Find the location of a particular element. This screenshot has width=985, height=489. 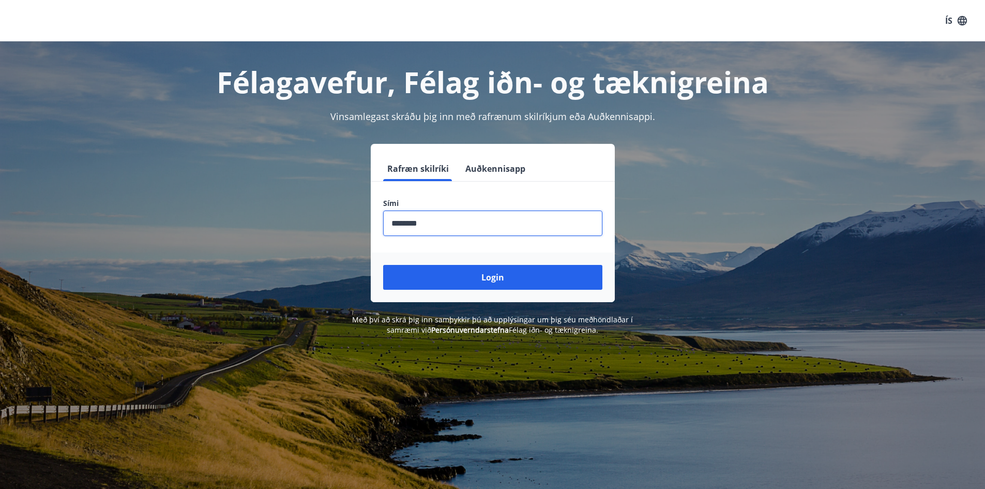

span: Með því að skrá þig inn samþykkir þú að upplýsingar um þig séu meðhöndlaðar í samræmi við Félag i... is located at coordinates (492, 324).